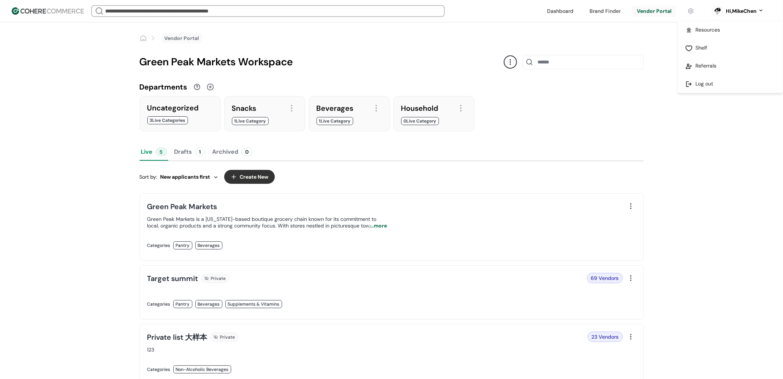 Image resolution: width=783 pixels, height=379 pixels. What do you see at coordinates (247, 152) in the screenshot?
I see `div: 0` at bounding box center [247, 152].